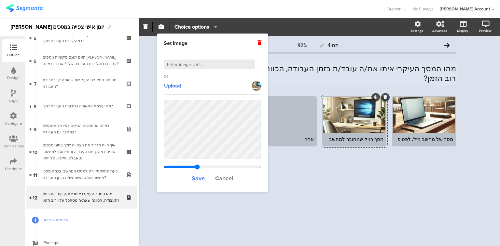 The width and height of the screenshot is (500, 246). Describe the element at coordinates (81, 83) in the screenshot. I see `div: מה סוג התאורה העיקרית שהיתה לך בסביבת העבודה?` at that location.